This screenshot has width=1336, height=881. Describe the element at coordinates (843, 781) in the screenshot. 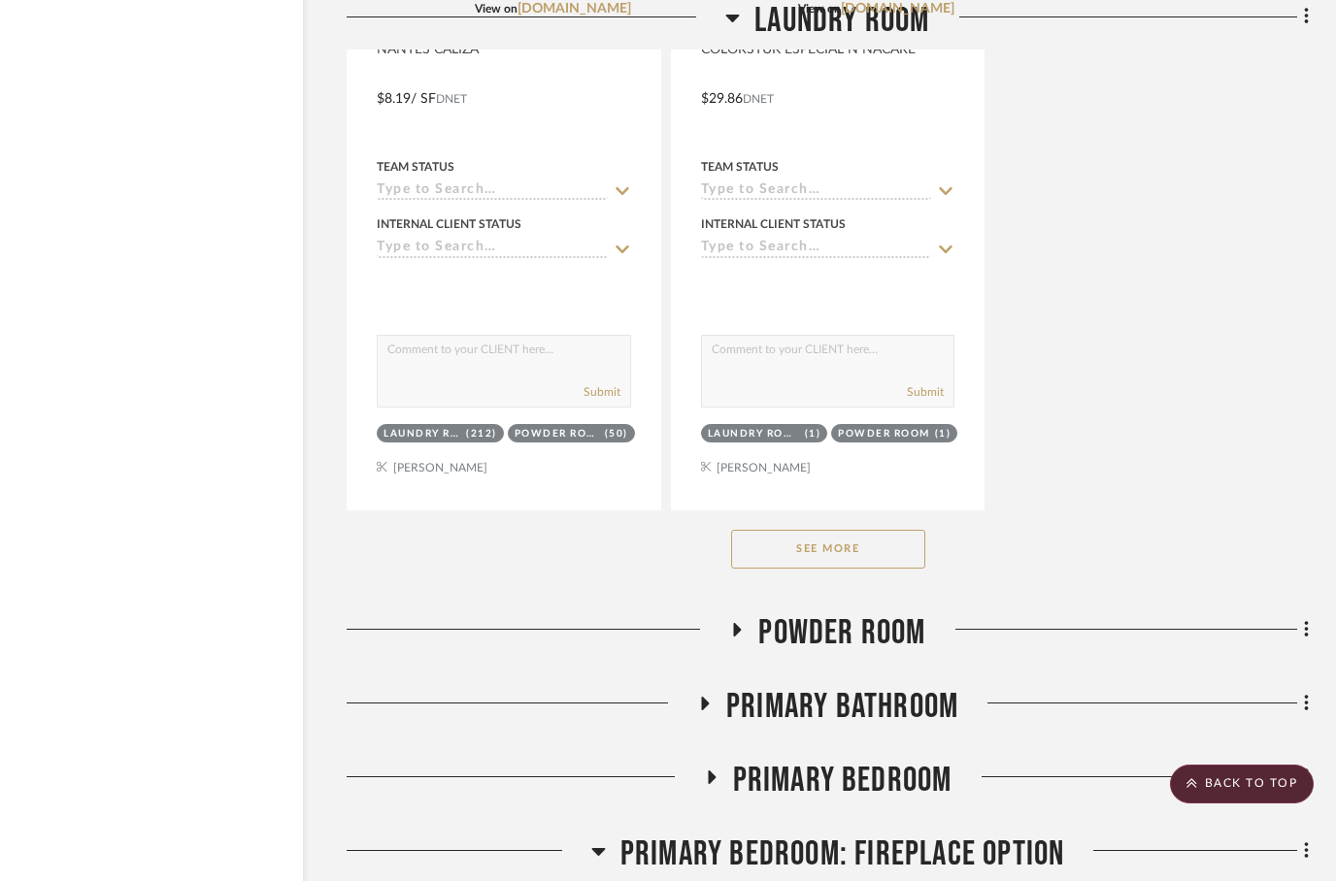

I see `span: Primary Bedroom` at that location.